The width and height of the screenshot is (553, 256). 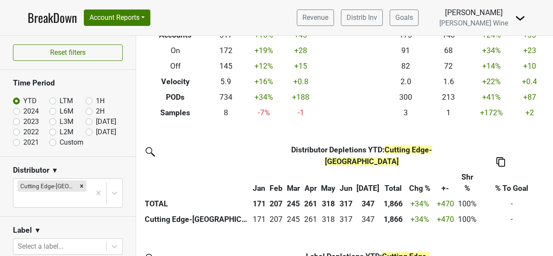 What do you see at coordinates (404, 18) in the screenshot?
I see `a: Goals` at bounding box center [404, 18].